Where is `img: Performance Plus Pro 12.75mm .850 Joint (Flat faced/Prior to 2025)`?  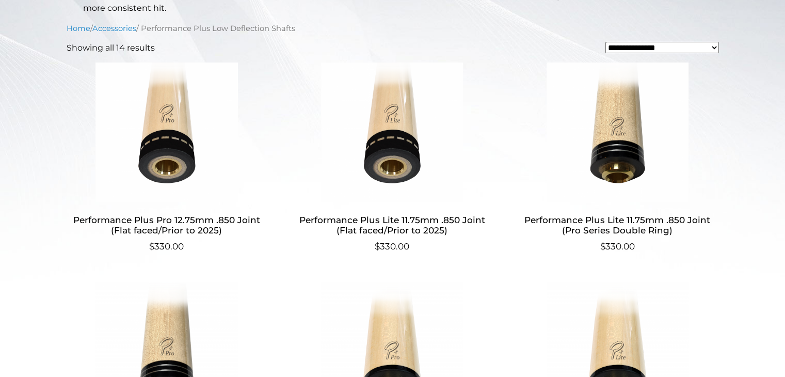
img: Performance Plus Pro 12.75mm .850 Joint (Flat faced/Prior to 2025) is located at coordinates (167, 132).